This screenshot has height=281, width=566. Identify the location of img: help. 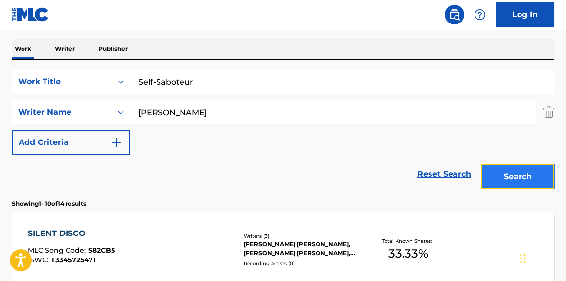
(480, 15).